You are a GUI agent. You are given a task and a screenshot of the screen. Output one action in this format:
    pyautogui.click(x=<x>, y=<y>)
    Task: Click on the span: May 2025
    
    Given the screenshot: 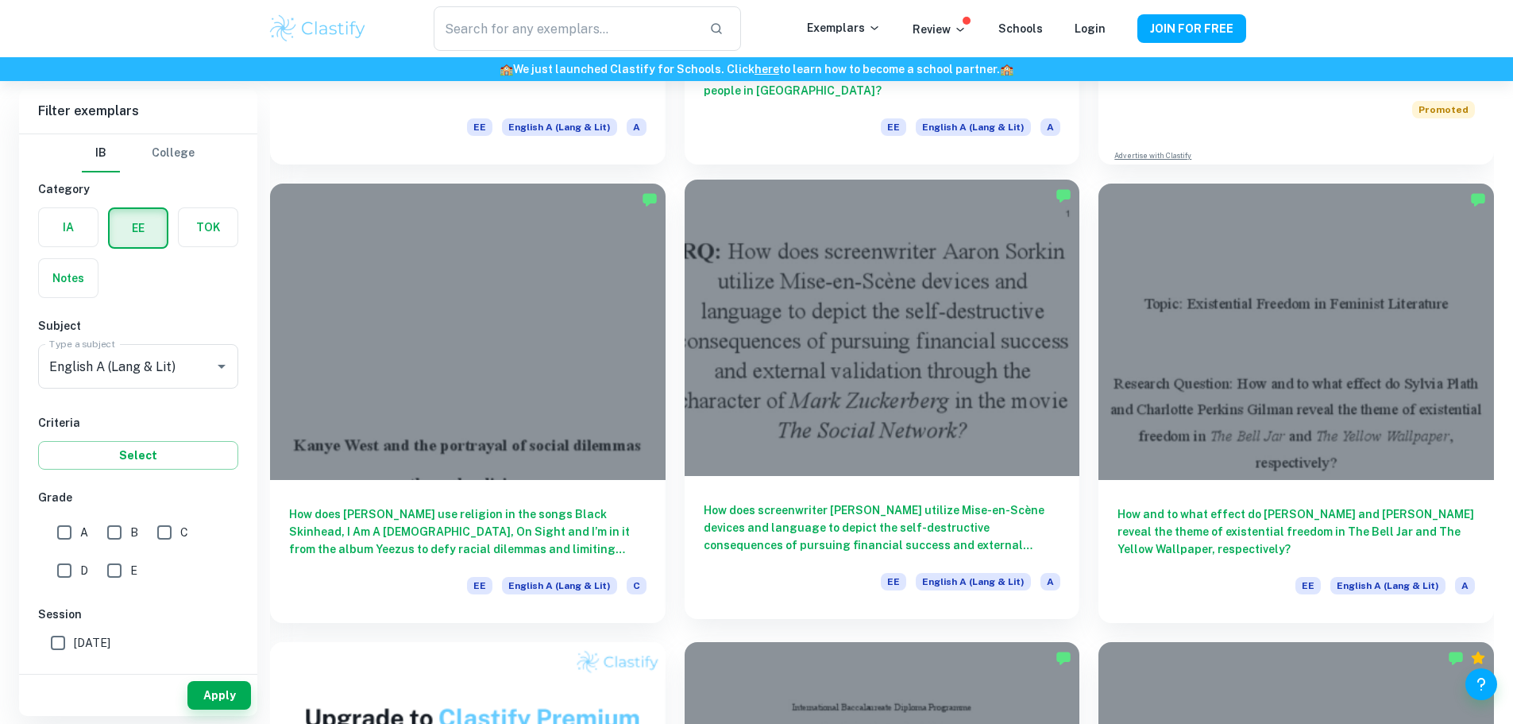 What is the action you would take?
    pyautogui.click(x=99, y=674)
    